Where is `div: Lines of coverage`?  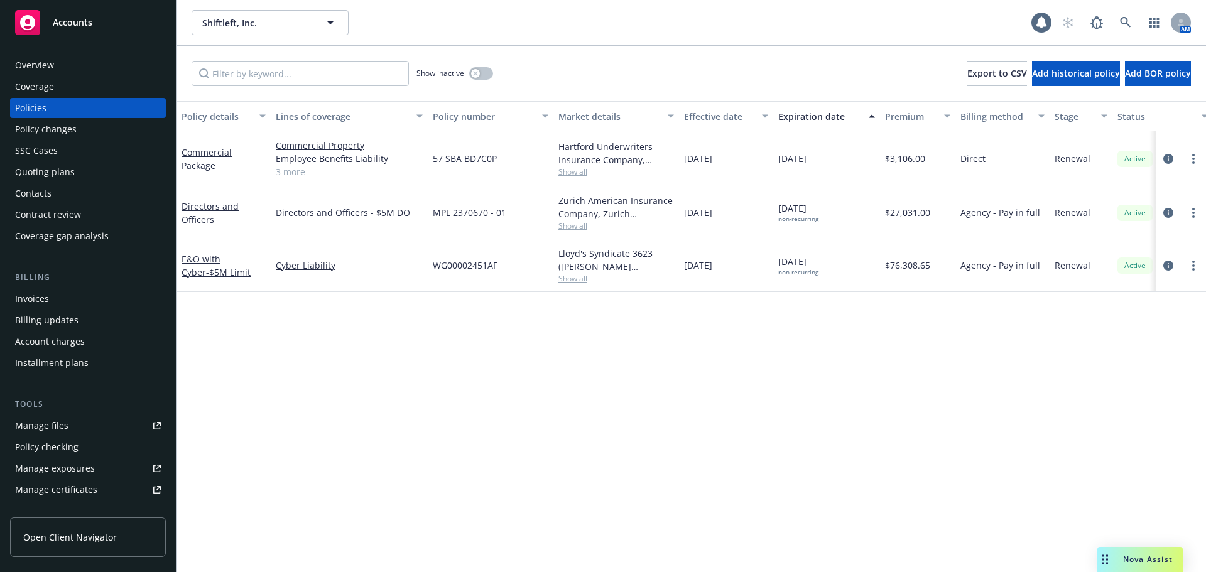 div: Lines of coverage is located at coordinates (342, 116).